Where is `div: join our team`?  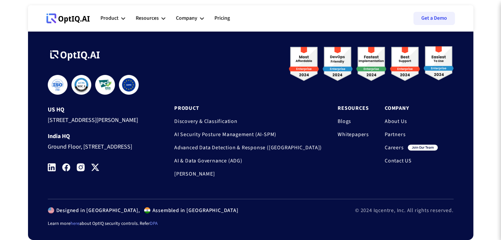 div: join our team is located at coordinates (422, 148).